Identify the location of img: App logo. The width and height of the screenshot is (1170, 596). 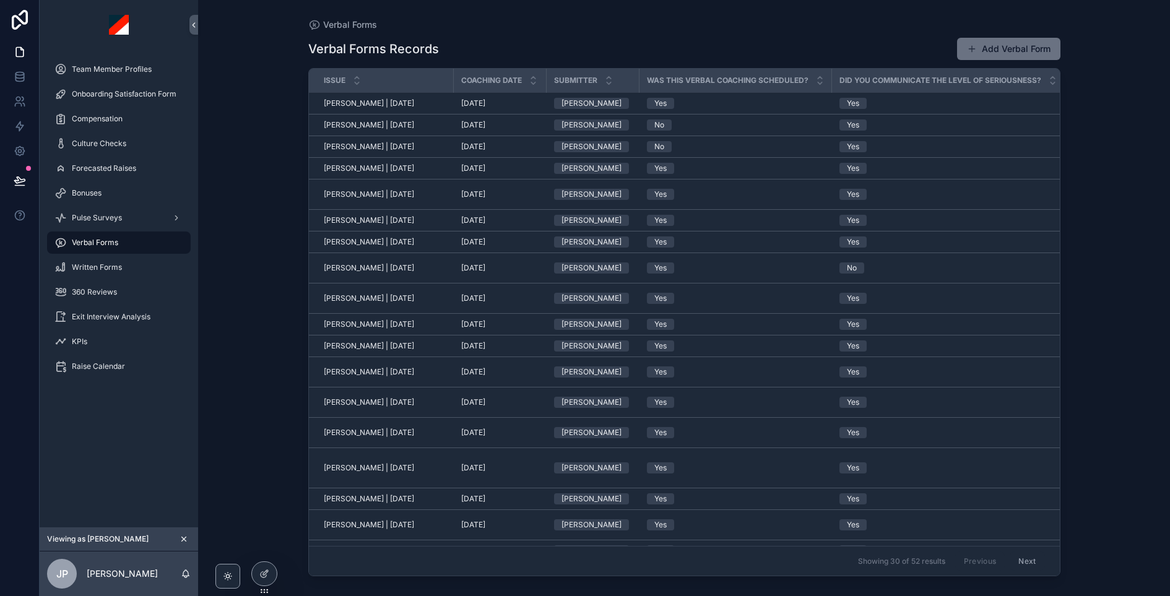
(119, 25).